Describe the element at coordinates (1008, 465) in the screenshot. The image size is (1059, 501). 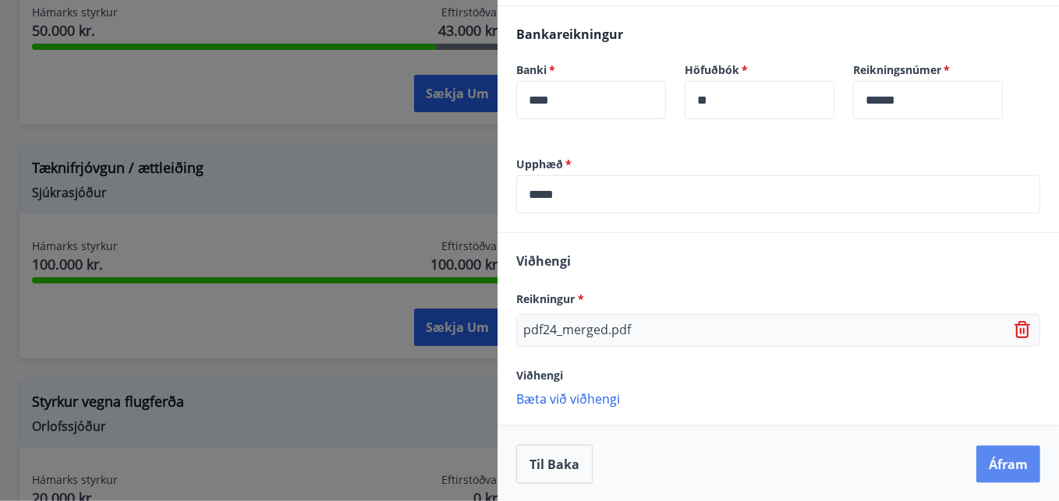
I see `button: Áfram` at that location.